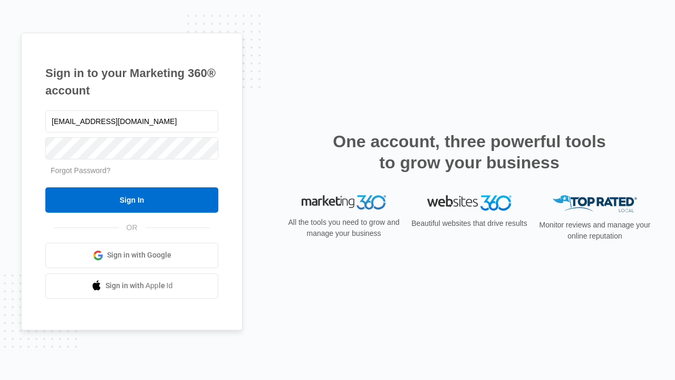  What do you see at coordinates (139, 285) in the screenshot?
I see `span: Sign in with Apple Id` at bounding box center [139, 285].